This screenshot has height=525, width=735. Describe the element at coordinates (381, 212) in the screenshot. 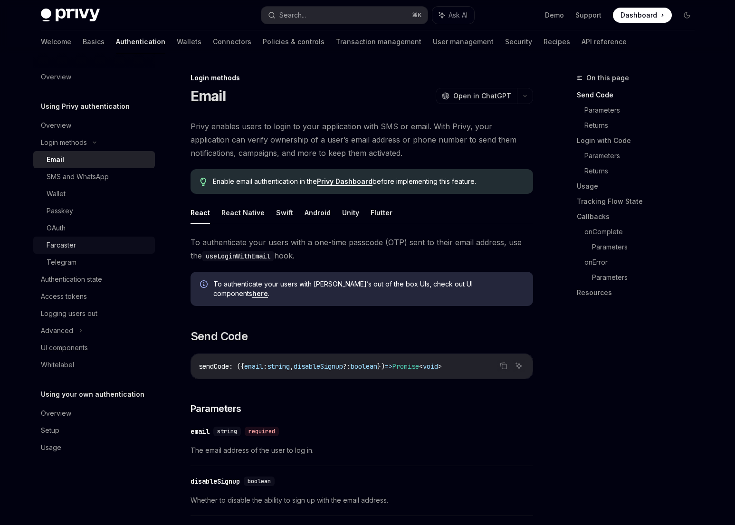

I see `button: Flutter` at that location.